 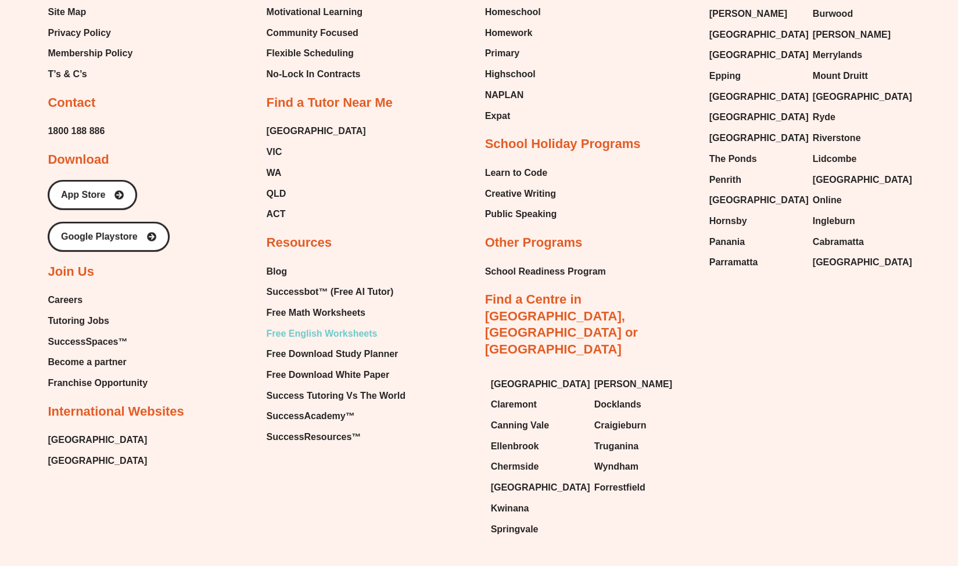 I want to click on span: Claremont, so click(x=513, y=405).